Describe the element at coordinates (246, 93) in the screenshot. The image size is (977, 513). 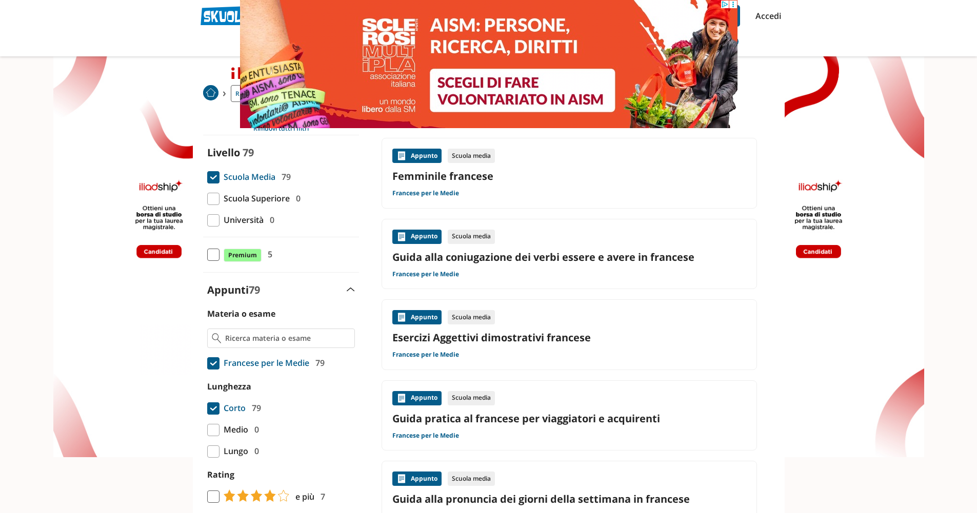
I see `span: Ricerca` at that location.